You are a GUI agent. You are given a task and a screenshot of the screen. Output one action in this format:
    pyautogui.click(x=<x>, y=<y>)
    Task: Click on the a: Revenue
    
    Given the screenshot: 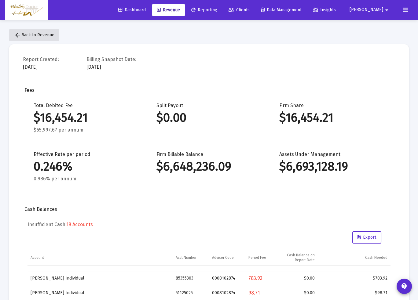 What is the action you would take?
    pyautogui.click(x=168, y=10)
    